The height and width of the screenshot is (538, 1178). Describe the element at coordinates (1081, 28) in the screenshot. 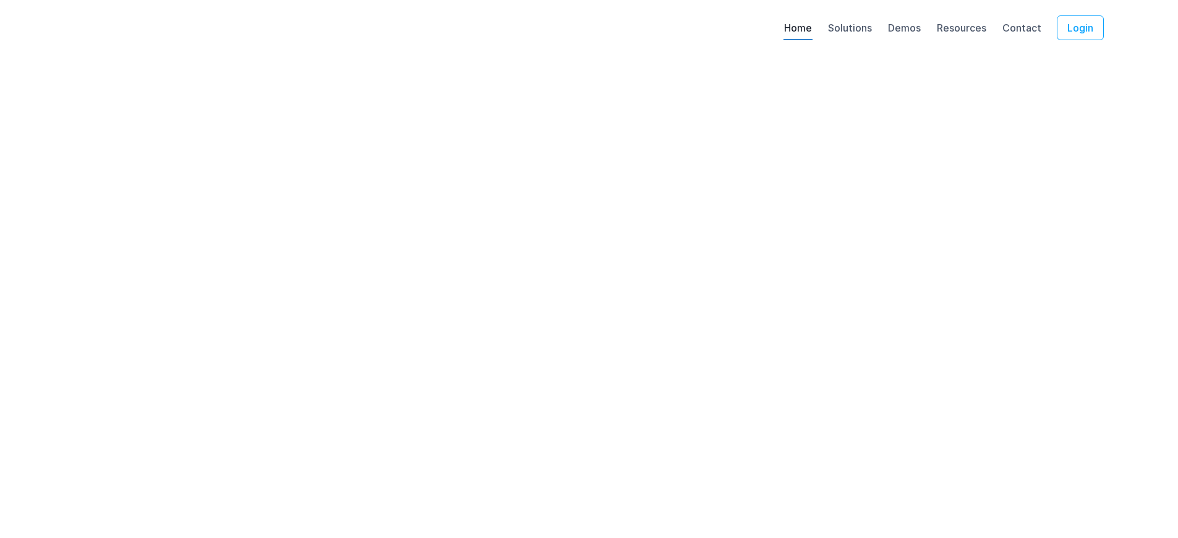

I see `button: Login` at that location.